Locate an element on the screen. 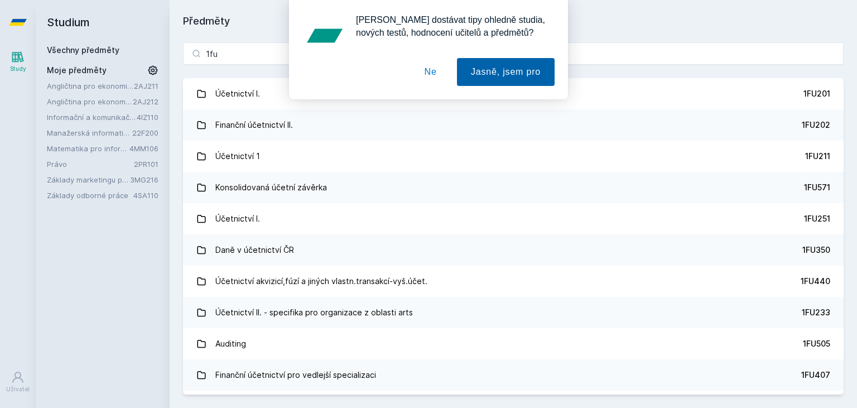 Image resolution: width=857 pixels, height=408 pixels. a: Angličtina pro ekonomická studia 2 (B2/C1) is located at coordinates (90, 102).